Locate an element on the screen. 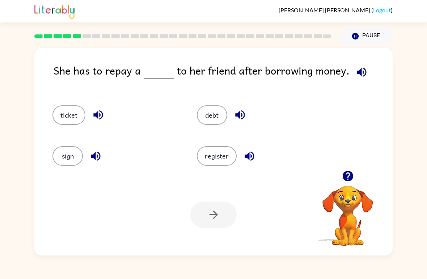 The width and height of the screenshot is (427, 279). a: Logout is located at coordinates (382, 10).